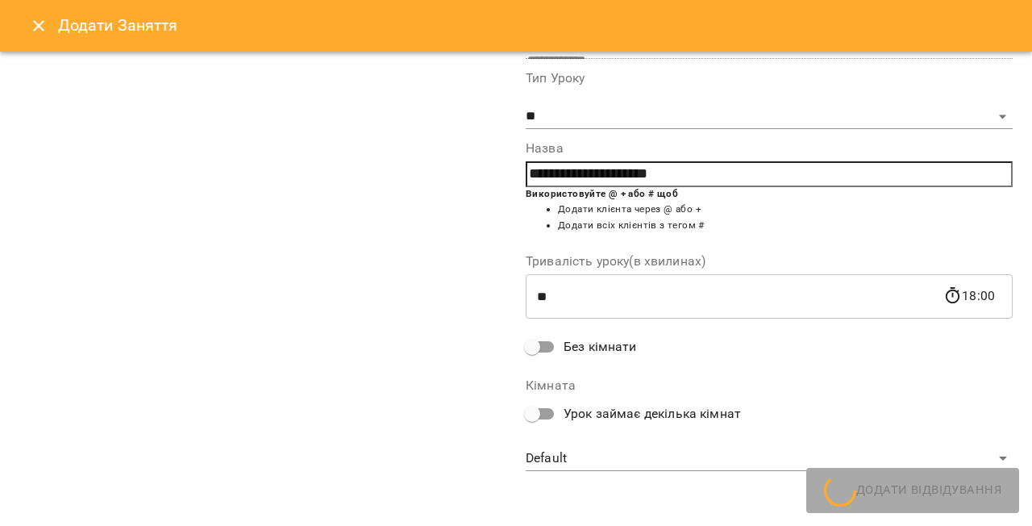 Image resolution: width=1032 pixels, height=526 pixels. Describe the element at coordinates (535, 25) in the screenshot. I see `h6: Додати Заняття` at that location.